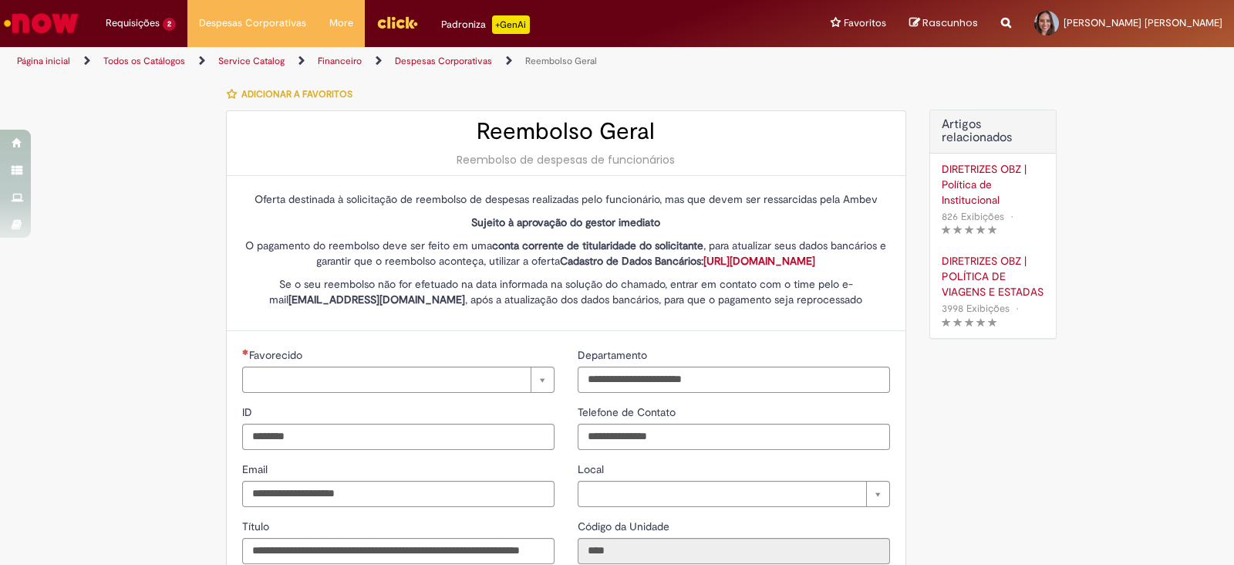 This screenshot has width=1234, height=565. Describe the element at coordinates (398, 551) in the screenshot. I see `input: Título` at that location.